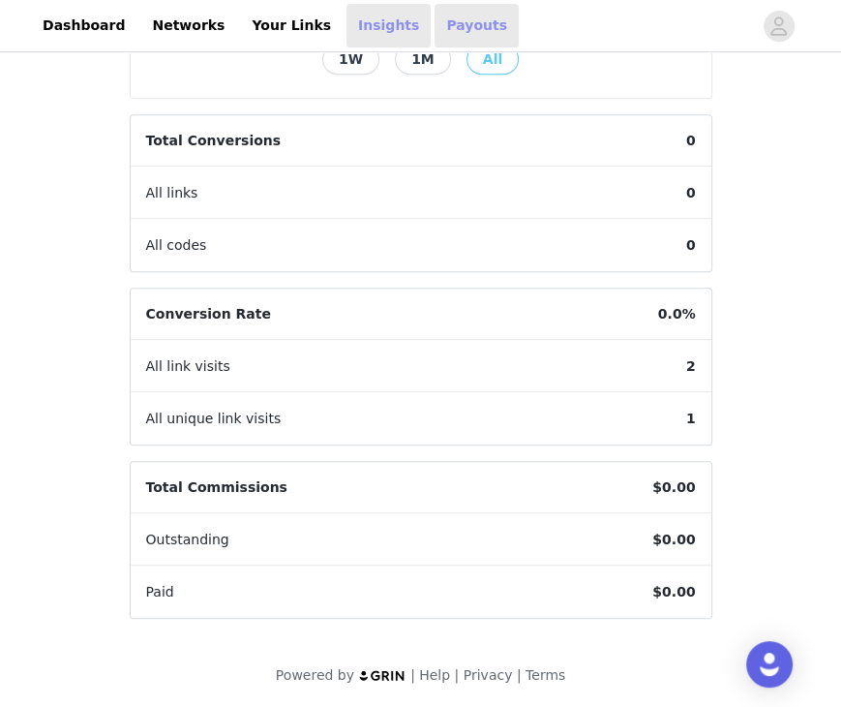 This screenshot has height=707, width=841. Describe the element at coordinates (388, 25) in the screenshot. I see `a: Insights` at that location.